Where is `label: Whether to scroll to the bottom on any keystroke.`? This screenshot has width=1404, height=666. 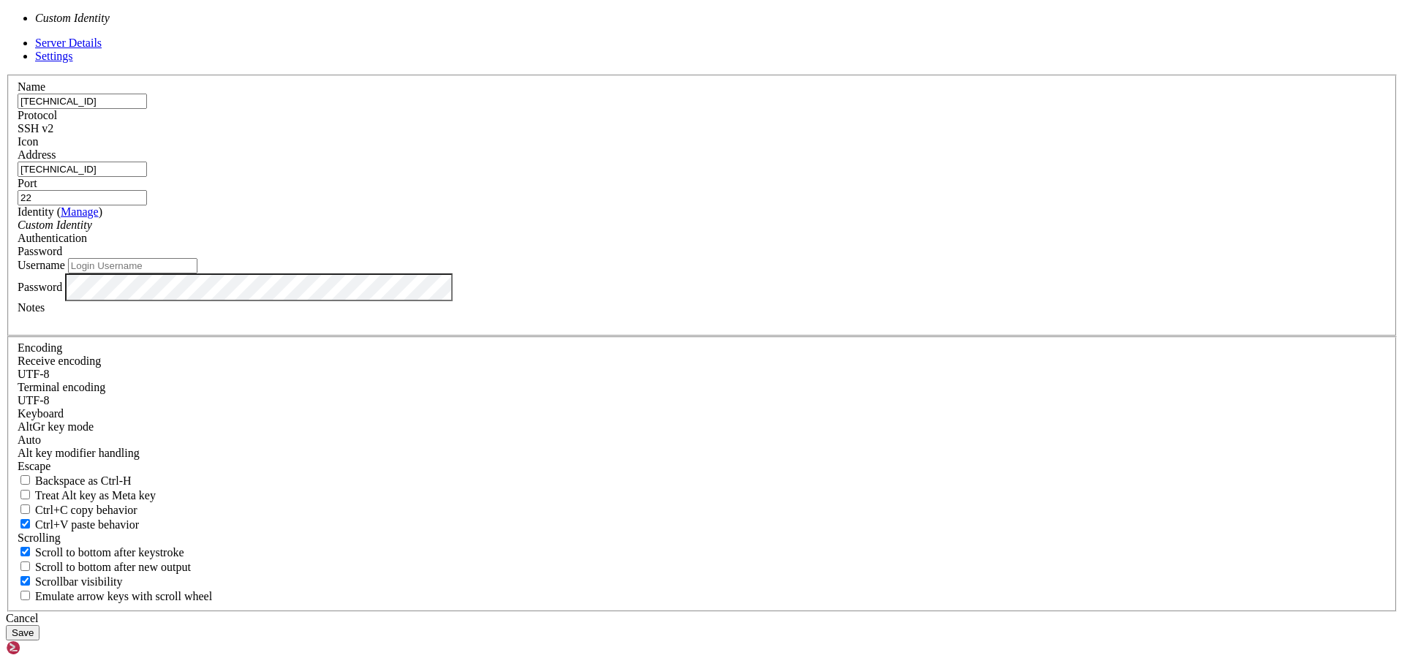
label: Whether to scroll to the bottom on any keystroke. is located at coordinates (101, 552).